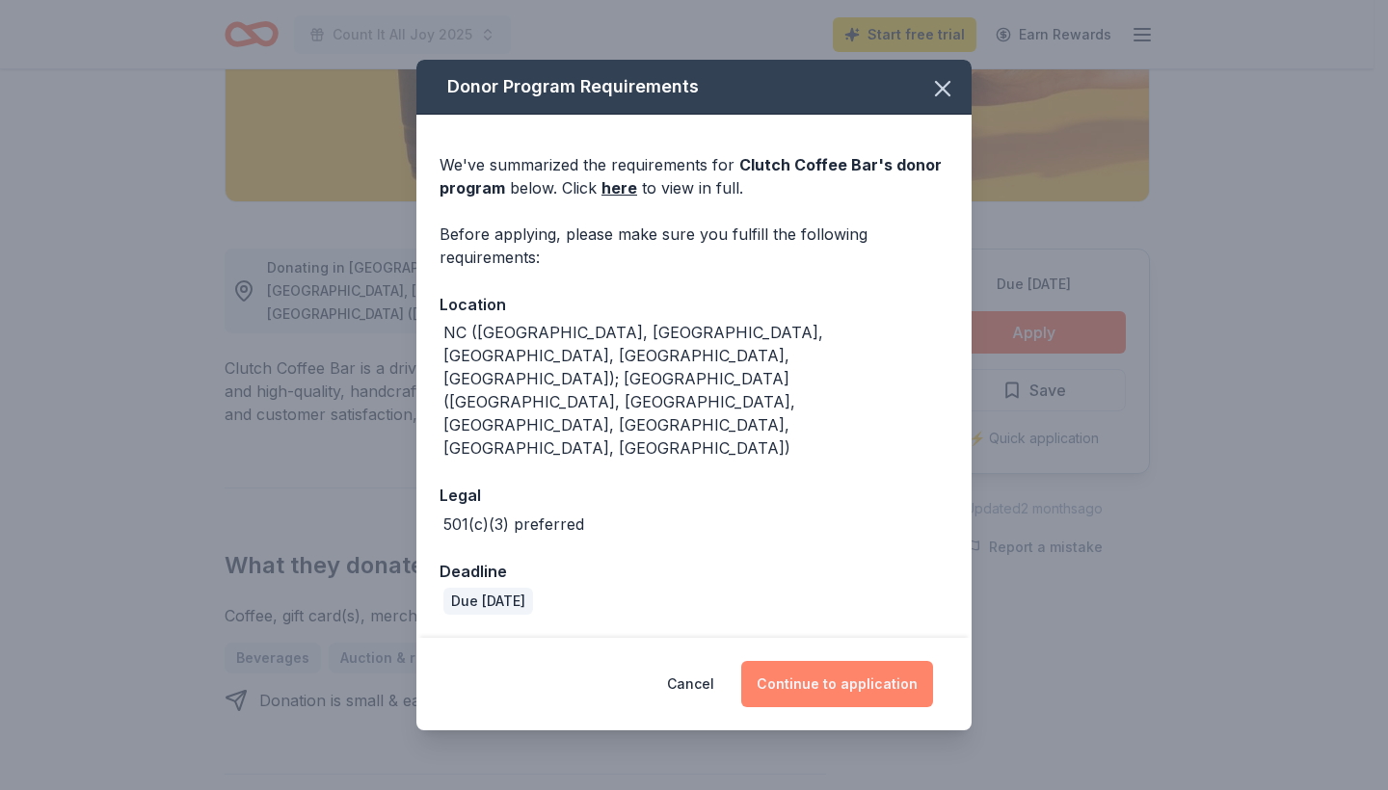  Describe the element at coordinates (836, 684) in the screenshot. I see `button: Continue to application` at that location.